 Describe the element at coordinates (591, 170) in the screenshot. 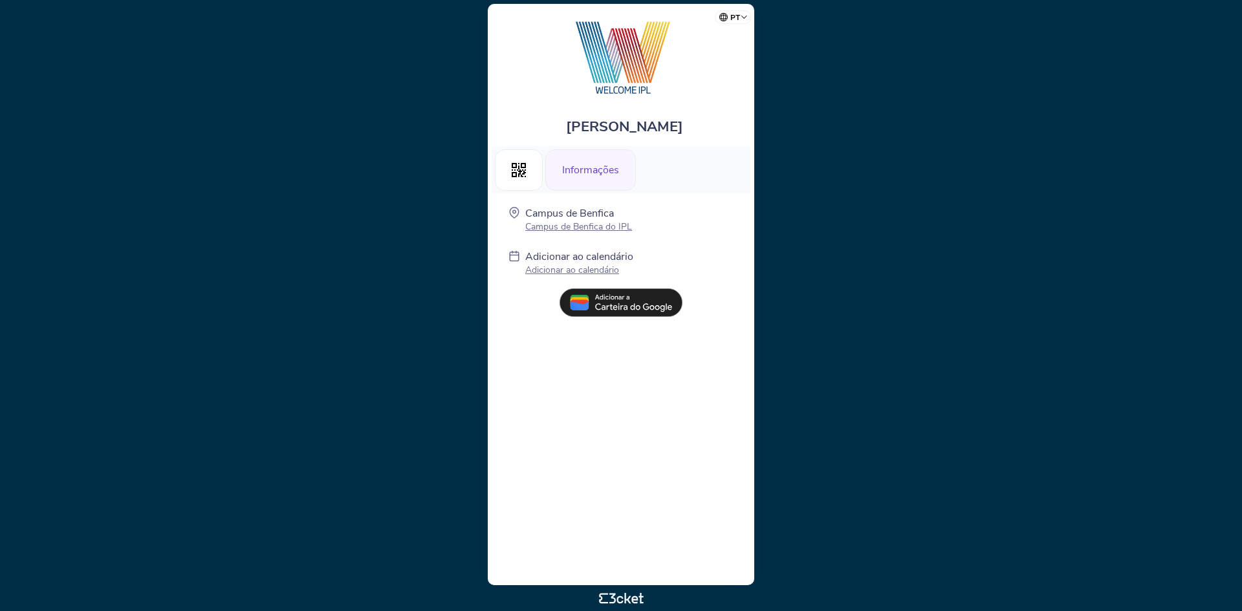

I see `div: Informações` at that location.